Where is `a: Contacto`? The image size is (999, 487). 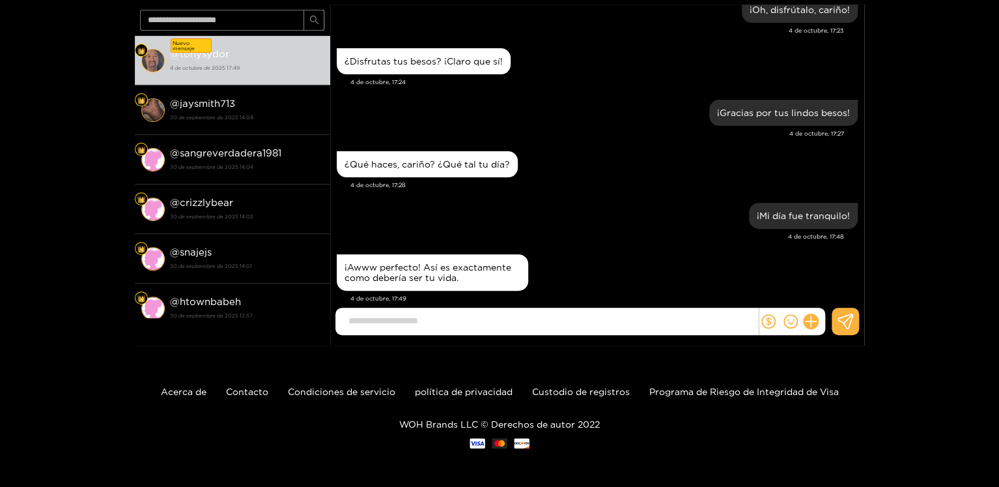
a: Contacto is located at coordinates (247, 391).